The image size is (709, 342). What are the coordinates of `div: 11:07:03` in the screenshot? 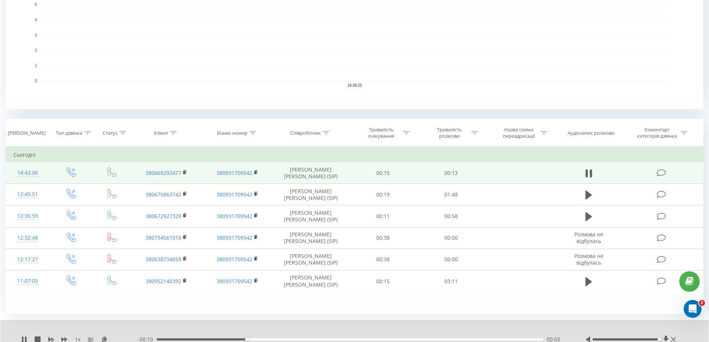 It's located at (28, 281).